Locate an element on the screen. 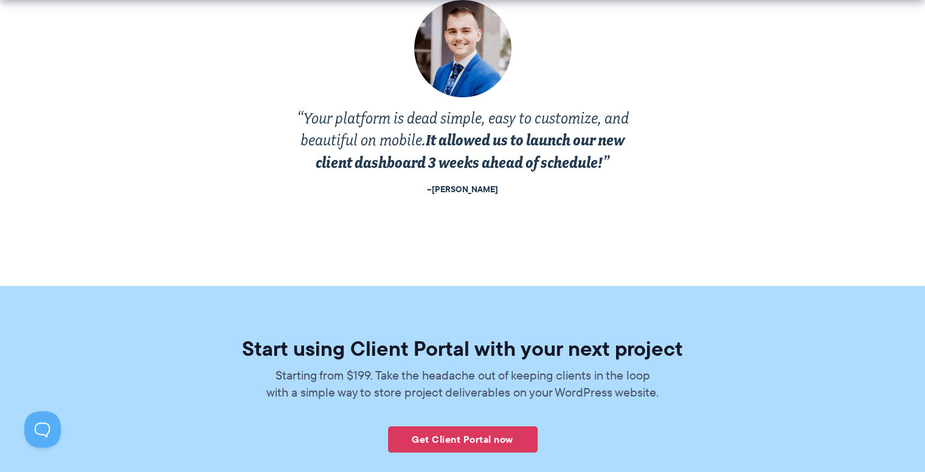 This screenshot has height=472, width=925. p: “Your platform is dead simple, easy to customize, and beautiful on mobile. is located at coordinates (463, 140).